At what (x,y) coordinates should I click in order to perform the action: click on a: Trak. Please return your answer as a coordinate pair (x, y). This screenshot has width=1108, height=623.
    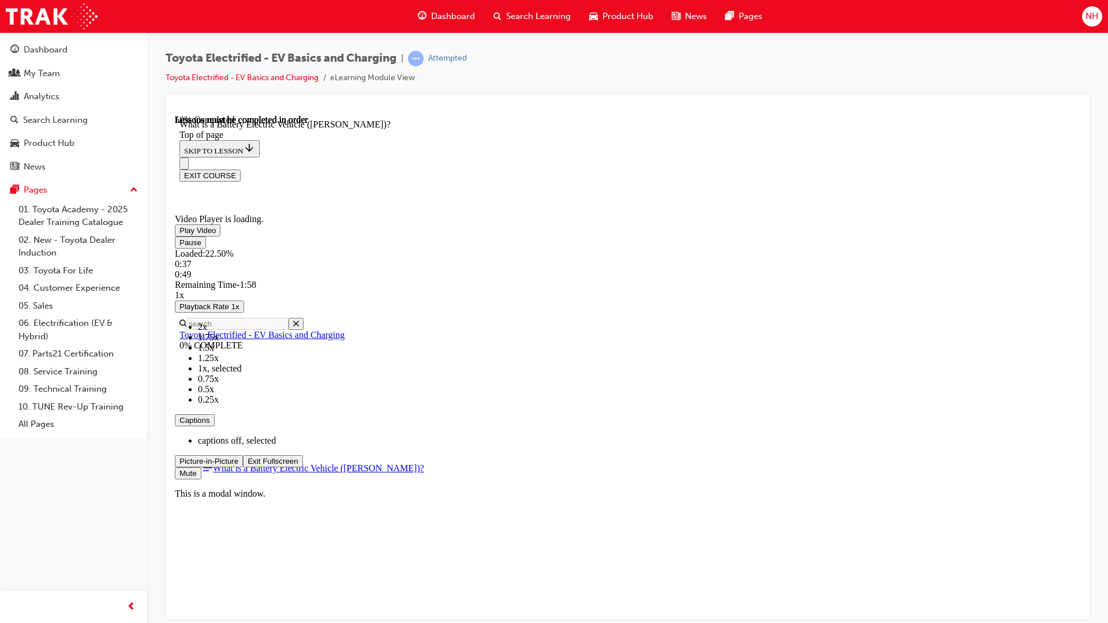
    Looking at the image, I should click on (51, 16).